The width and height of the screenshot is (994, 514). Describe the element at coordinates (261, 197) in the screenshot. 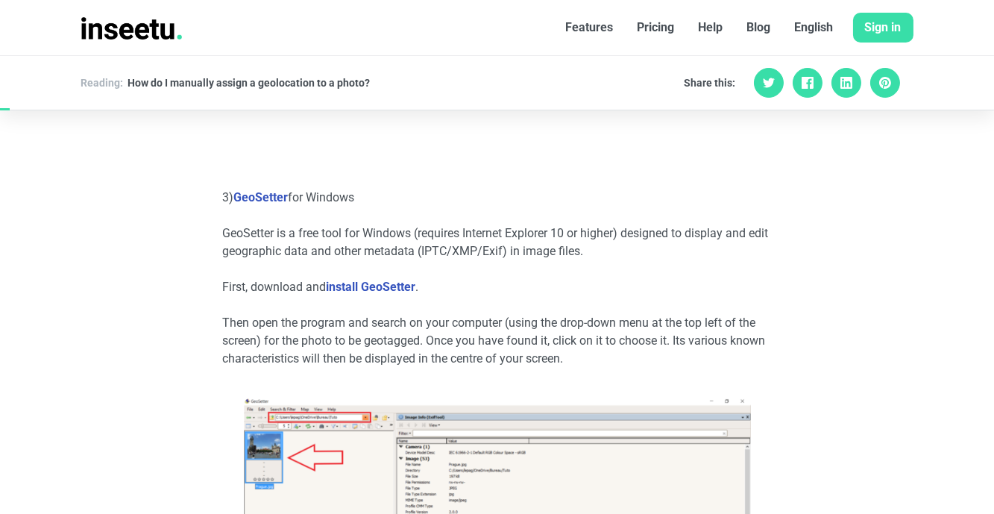

I see `a: GeoSetter` at that location.